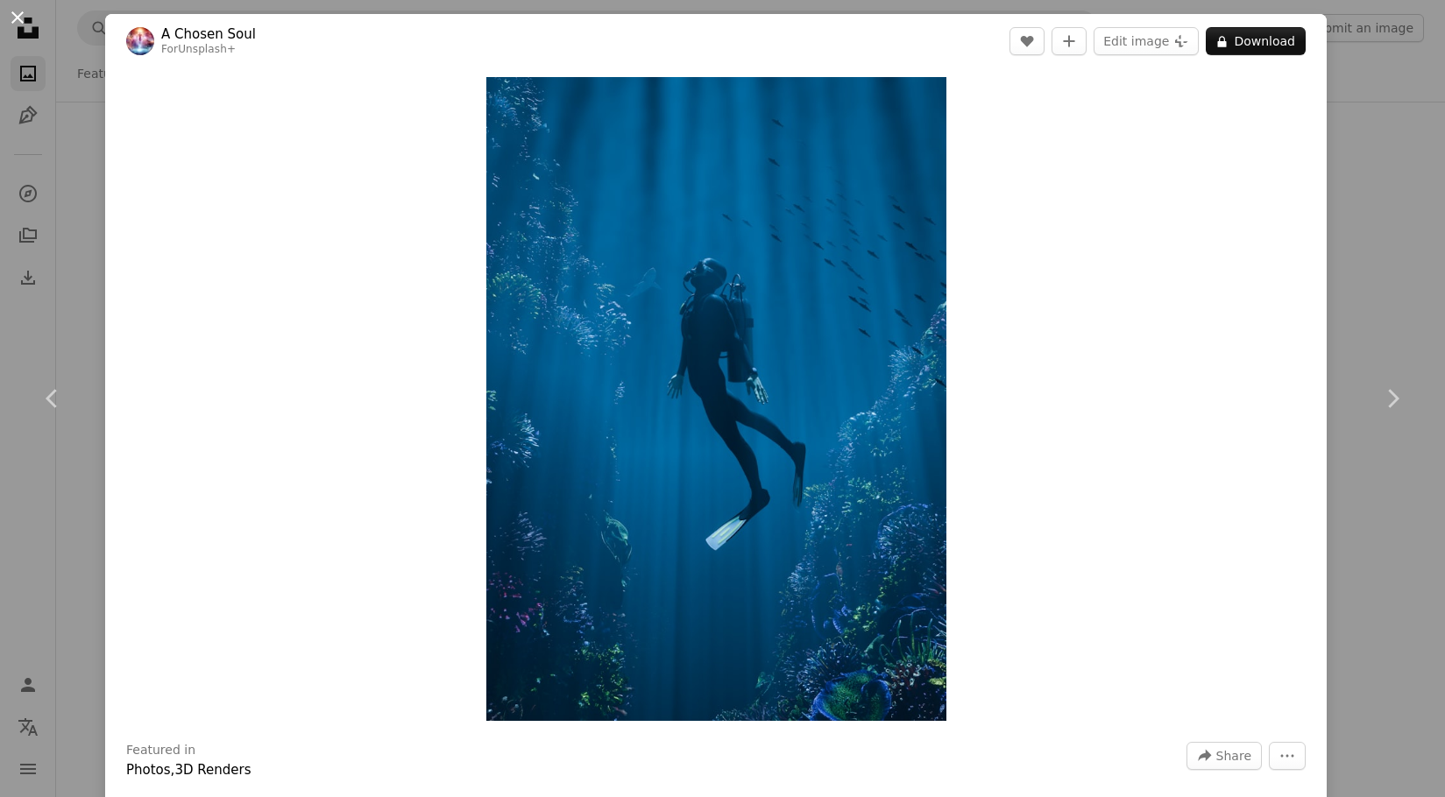 The width and height of the screenshot is (1445, 797). Describe the element at coordinates (207, 49) in the screenshot. I see `a: Unsplash+` at that location.